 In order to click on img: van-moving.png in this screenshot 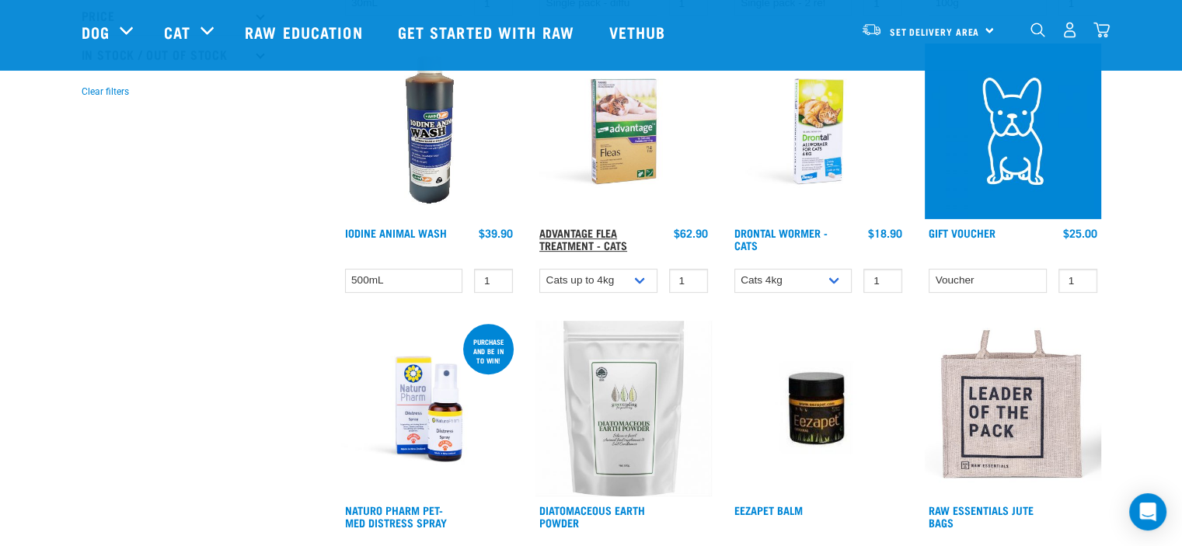, I will do `click(871, 30)`.